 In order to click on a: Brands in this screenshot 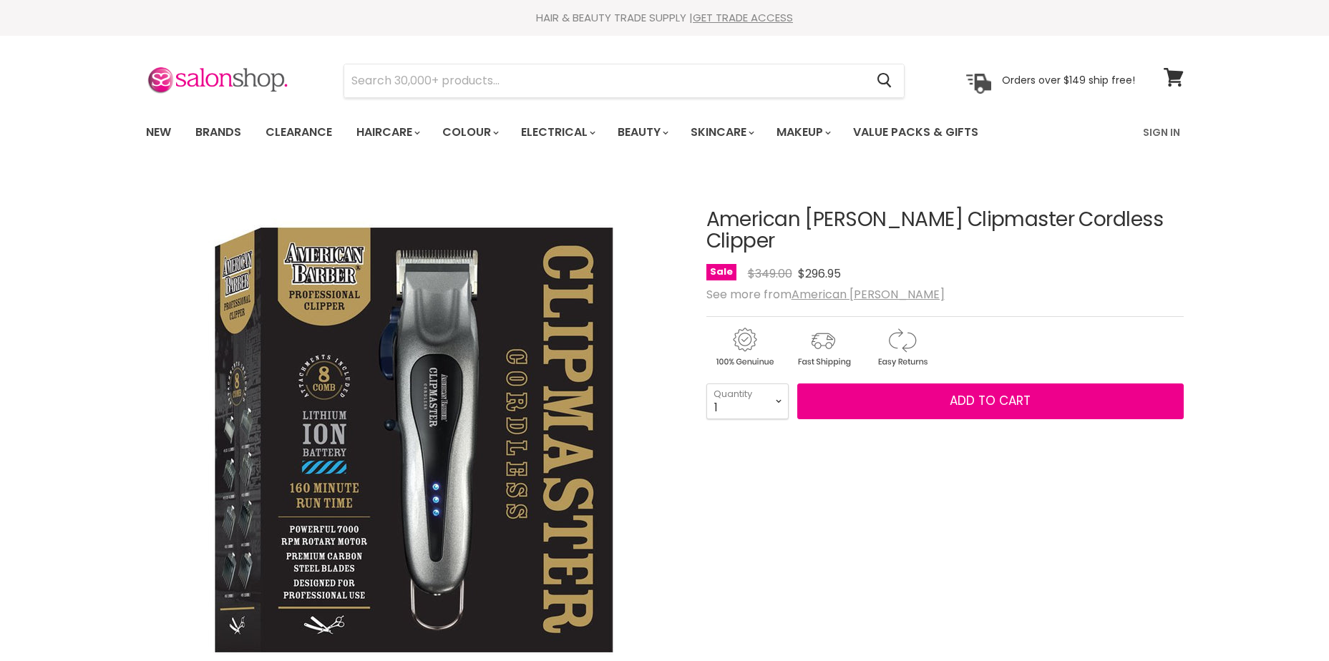, I will do `click(218, 132)`.